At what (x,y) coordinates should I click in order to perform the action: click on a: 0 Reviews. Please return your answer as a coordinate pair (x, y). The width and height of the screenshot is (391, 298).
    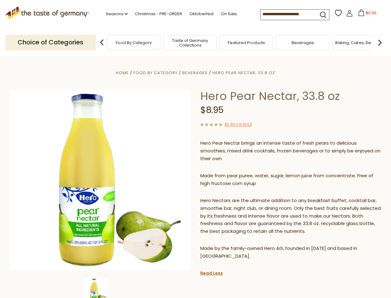
    Looking at the image, I should click on (238, 125).